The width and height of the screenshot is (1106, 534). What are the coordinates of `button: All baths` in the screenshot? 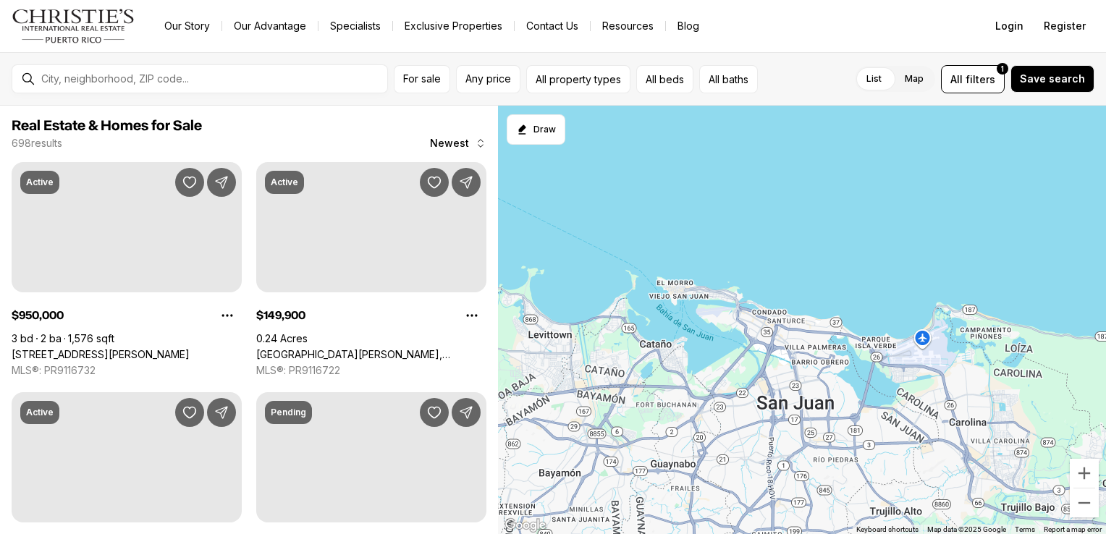 It's located at (728, 79).